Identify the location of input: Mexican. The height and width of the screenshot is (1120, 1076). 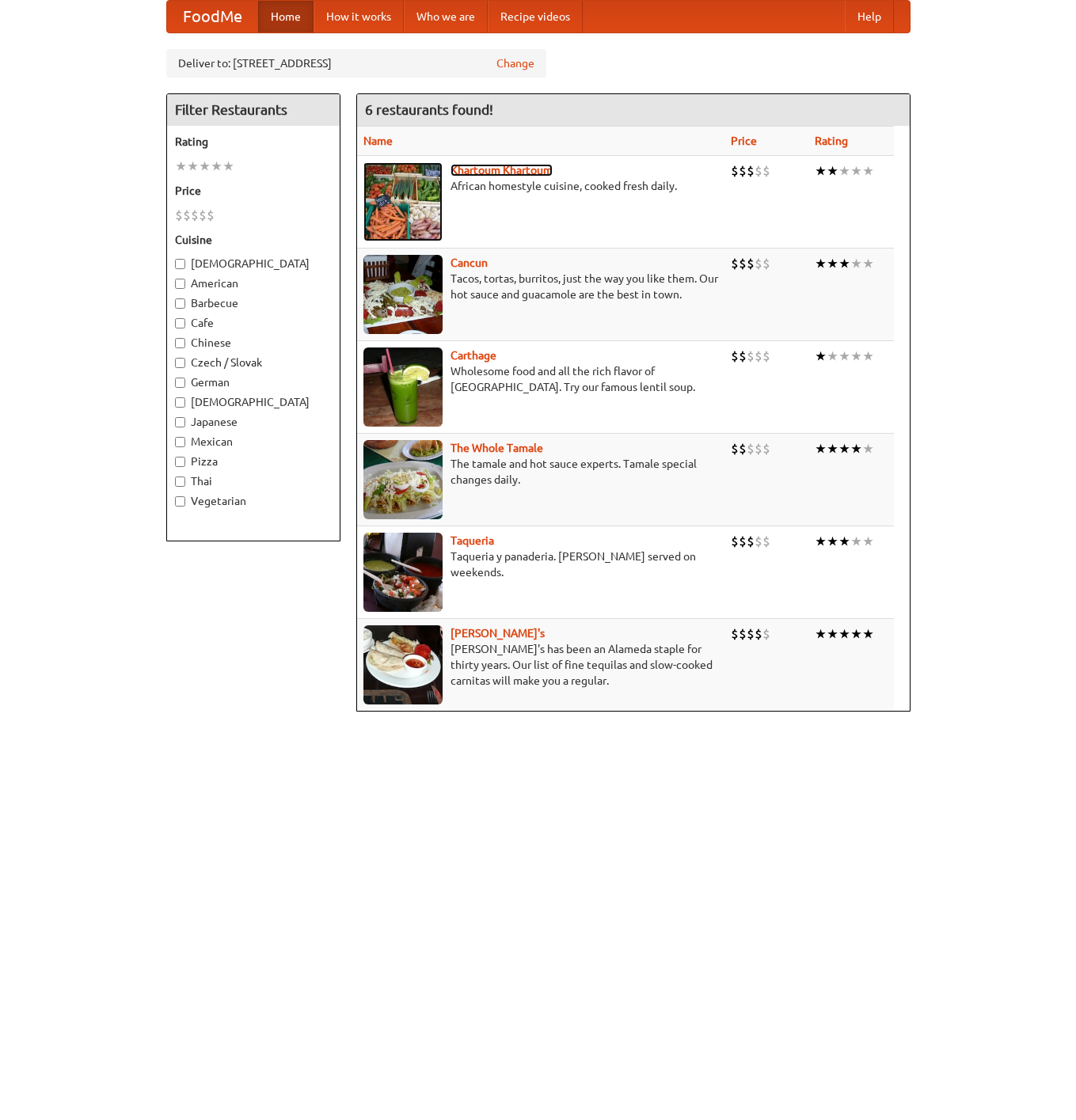
(180, 442).